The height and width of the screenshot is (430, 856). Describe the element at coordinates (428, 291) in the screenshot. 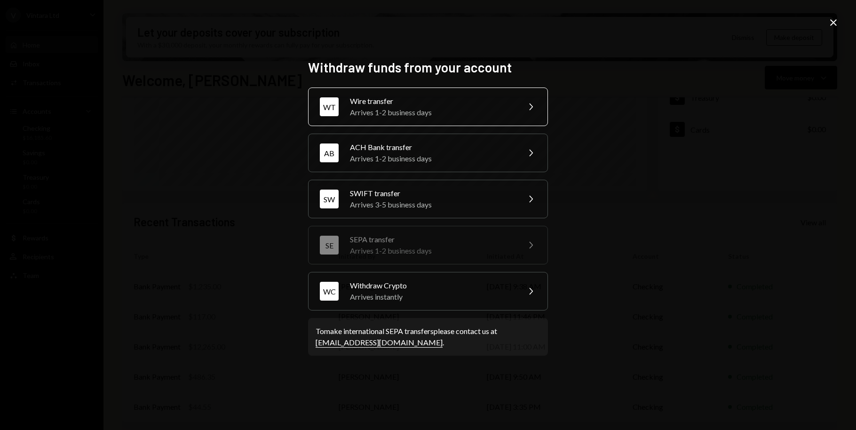

I see `button: WCWithdraw CryptoArrives instantly` at that location.